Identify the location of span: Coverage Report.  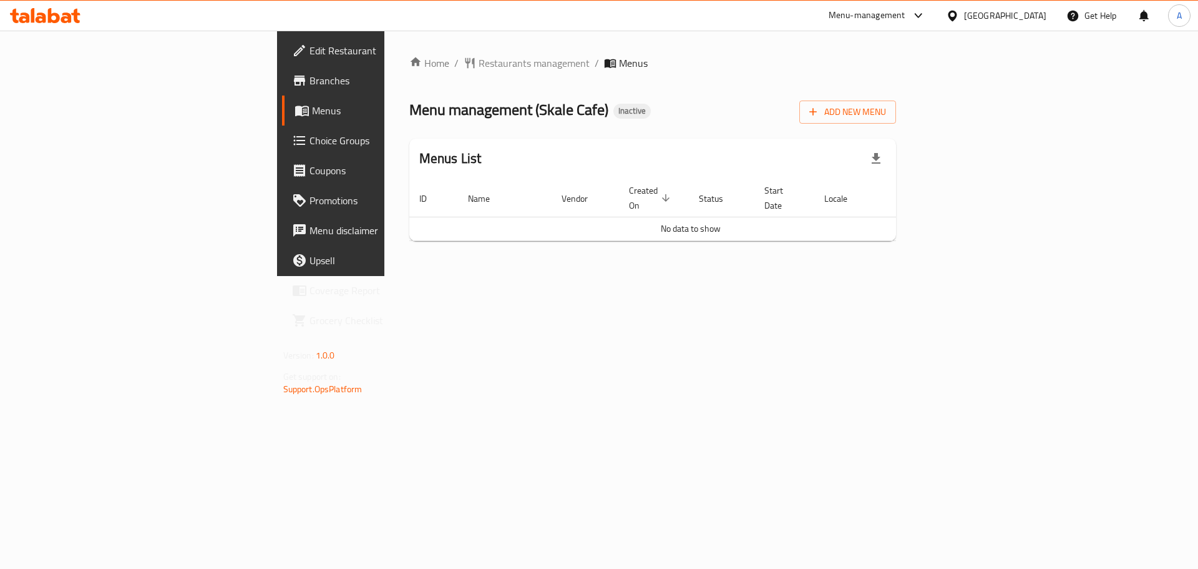
(388, 290).